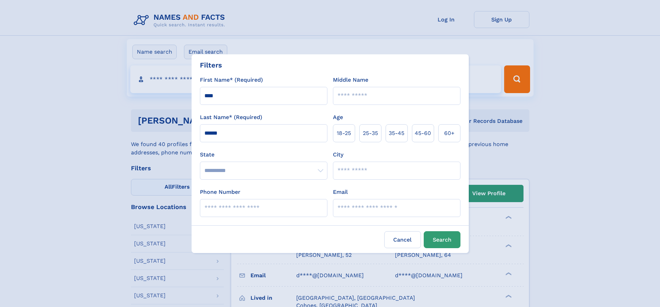 The image size is (660, 307). What do you see at coordinates (338, 117) in the screenshot?
I see `label: Age` at bounding box center [338, 117].